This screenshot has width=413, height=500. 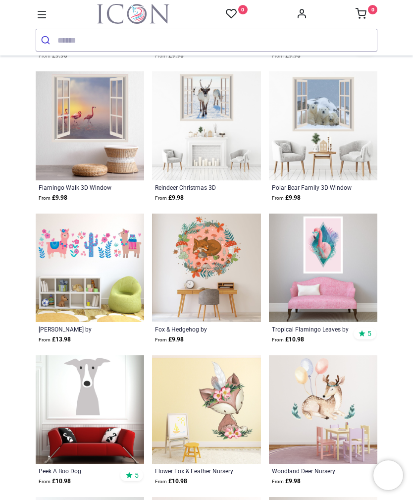 What do you see at coordinates (323, 125) in the screenshot?
I see `img: Polar Bear Family 3D Window Wall Sticker` at bounding box center [323, 125].